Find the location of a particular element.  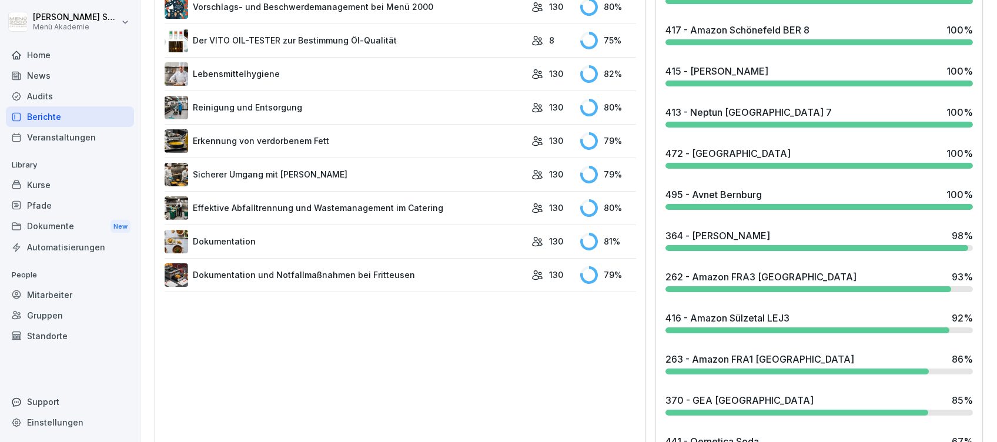

a: Dokumentation is located at coordinates (345, 242).